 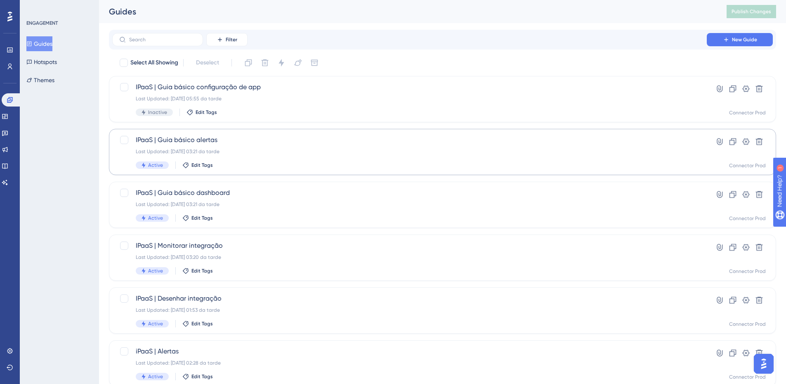 What do you see at coordinates (409, 193) in the screenshot?
I see `span: IPaaS | Guia básico dashboard` at bounding box center [409, 193].